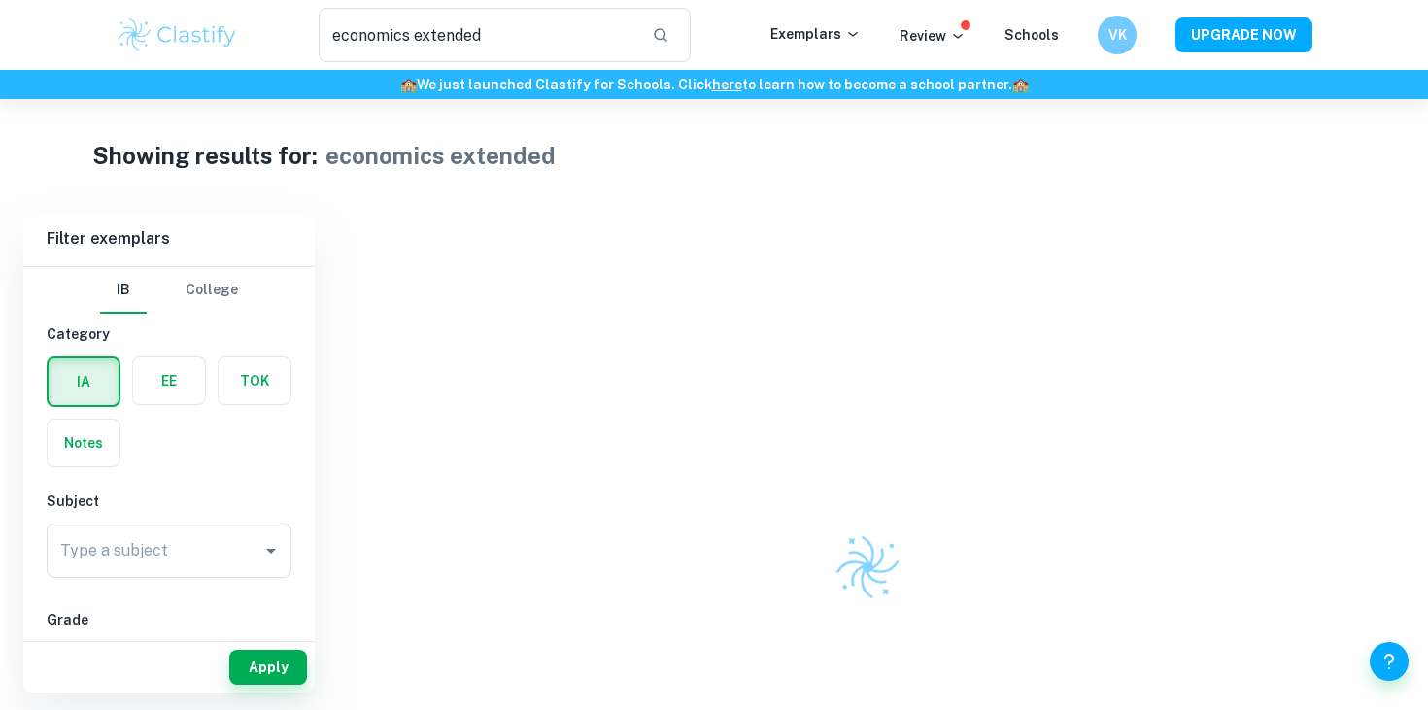 The image size is (1428, 710). I want to click on a: Clastify logo, so click(177, 35).